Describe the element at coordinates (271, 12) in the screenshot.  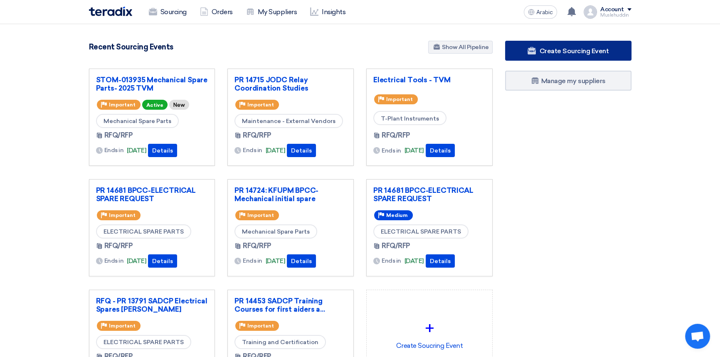
I see `a: My Suppliers` at that location.